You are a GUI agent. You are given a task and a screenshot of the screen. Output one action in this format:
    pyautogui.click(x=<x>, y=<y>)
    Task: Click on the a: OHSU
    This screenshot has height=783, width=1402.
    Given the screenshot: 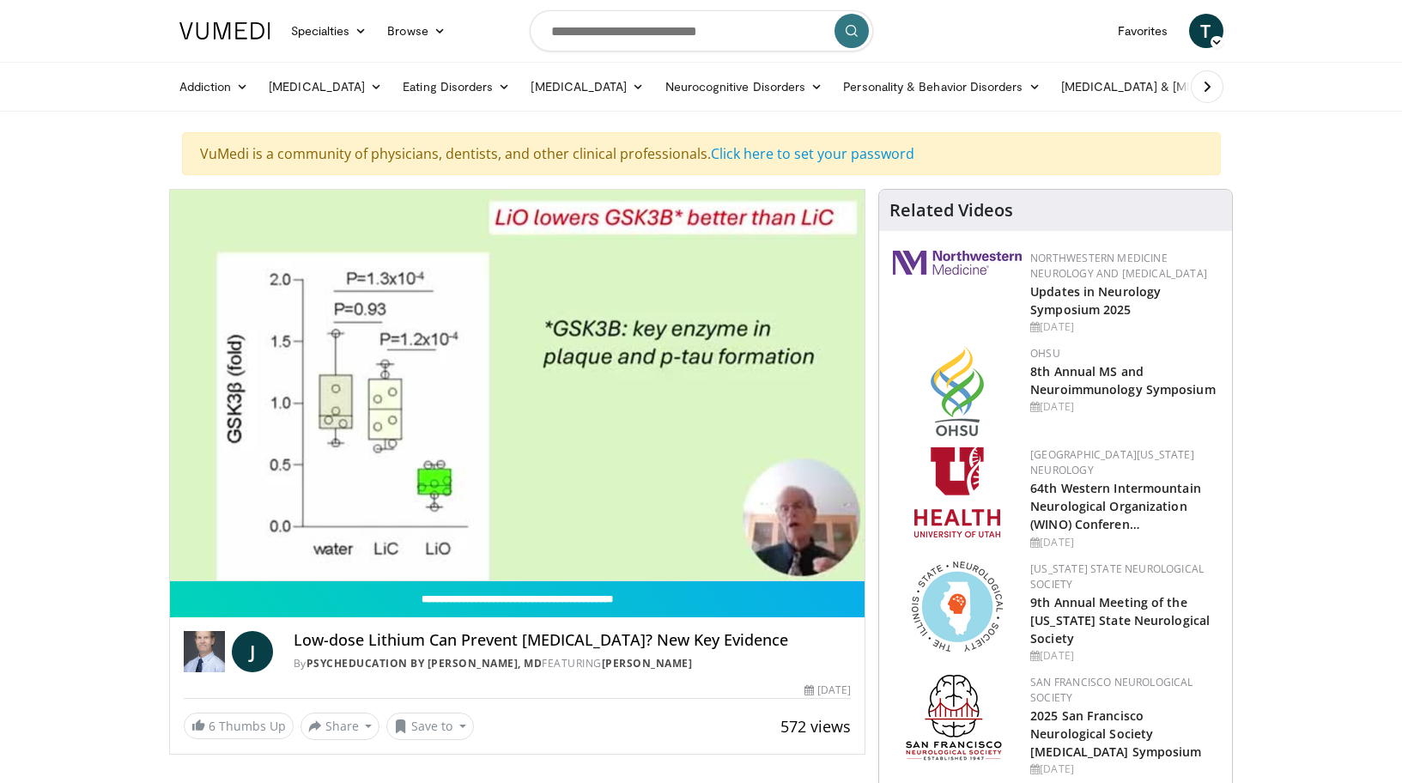 What is the action you would take?
    pyautogui.click(x=1045, y=353)
    